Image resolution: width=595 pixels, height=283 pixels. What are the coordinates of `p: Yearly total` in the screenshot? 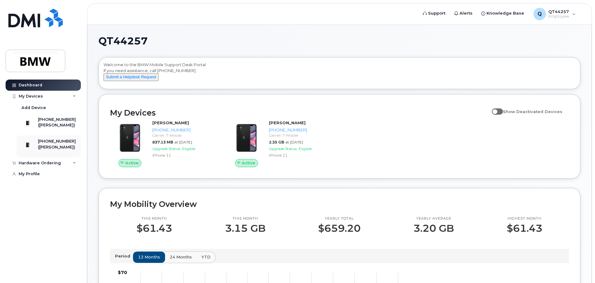 It's located at (339, 219).